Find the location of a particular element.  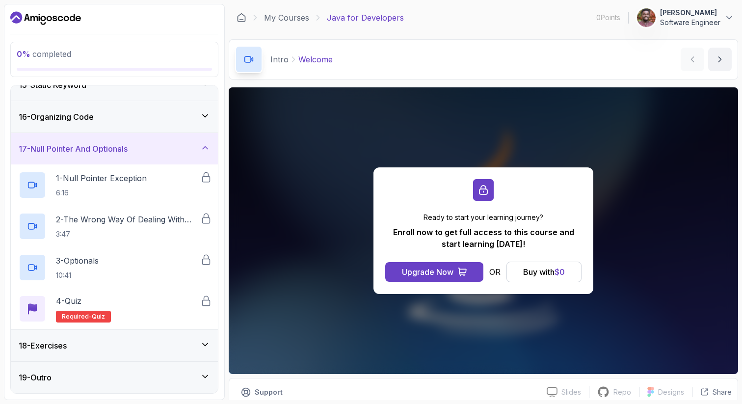

button: next content is located at coordinates (720, 59).